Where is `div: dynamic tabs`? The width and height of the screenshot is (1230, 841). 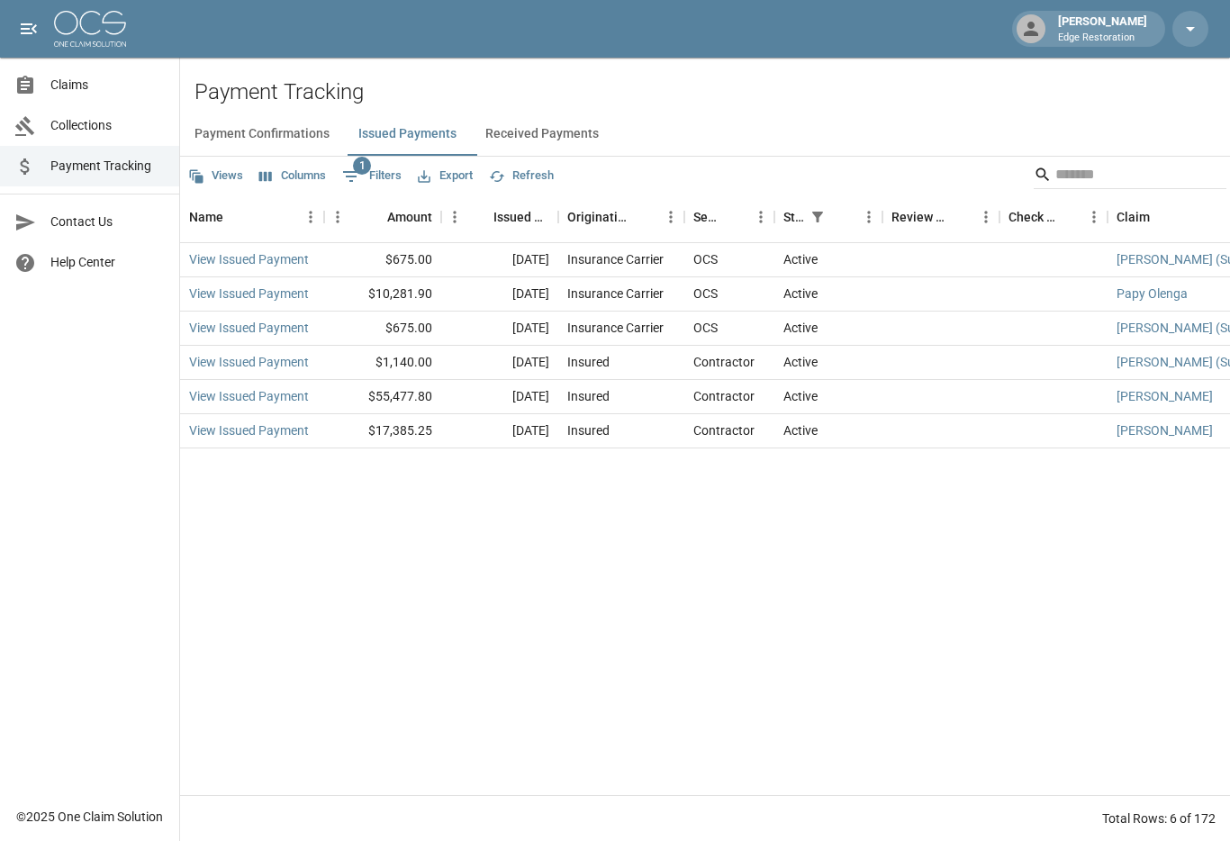
div: dynamic tabs is located at coordinates (705, 134).